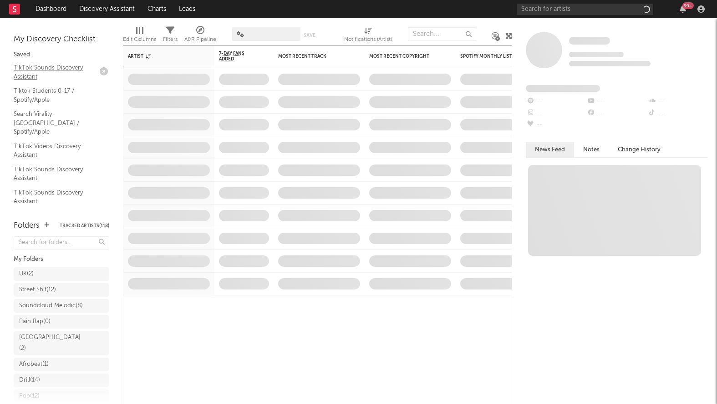  I want to click on span: Fans Added by Platform, so click(562, 88).